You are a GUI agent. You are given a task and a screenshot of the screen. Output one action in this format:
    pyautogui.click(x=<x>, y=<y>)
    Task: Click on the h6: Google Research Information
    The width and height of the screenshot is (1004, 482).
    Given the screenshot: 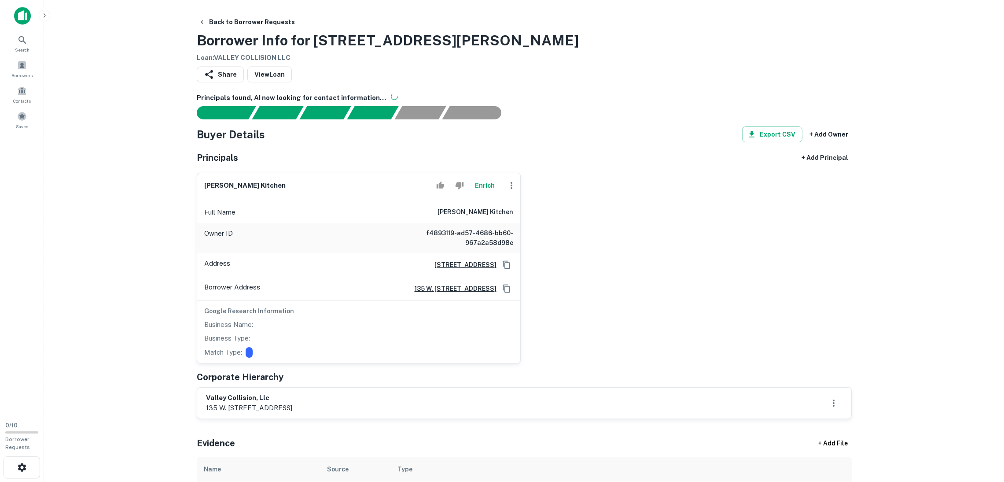 What is the action you would take?
    pyautogui.click(x=359, y=311)
    